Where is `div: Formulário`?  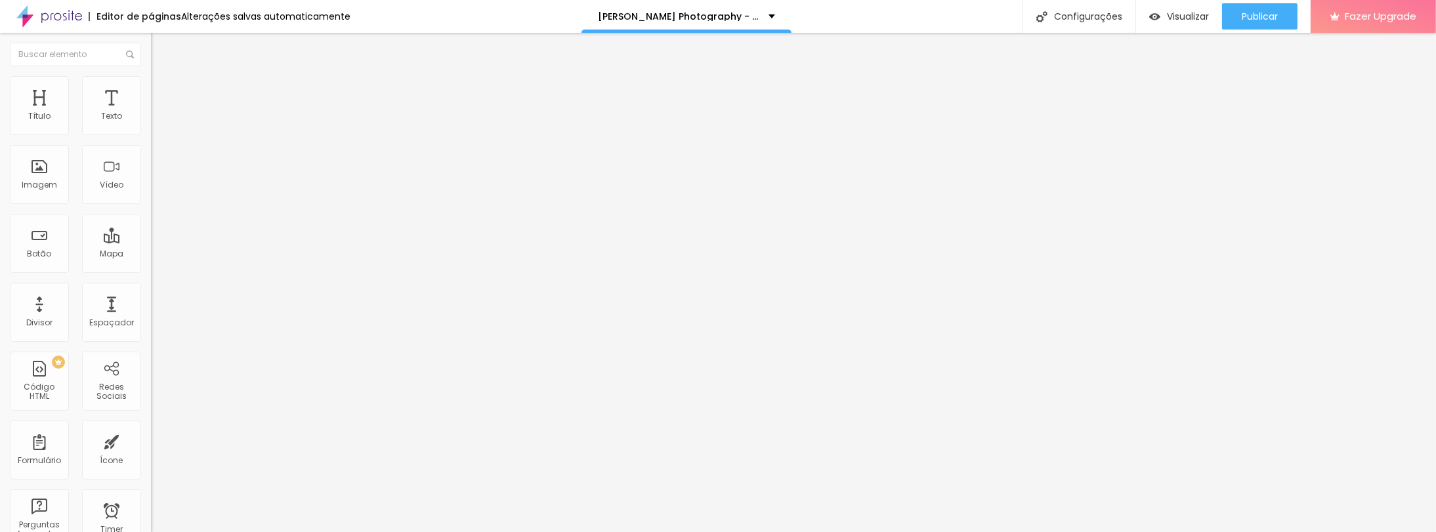
div: Formulário is located at coordinates (39, 461).